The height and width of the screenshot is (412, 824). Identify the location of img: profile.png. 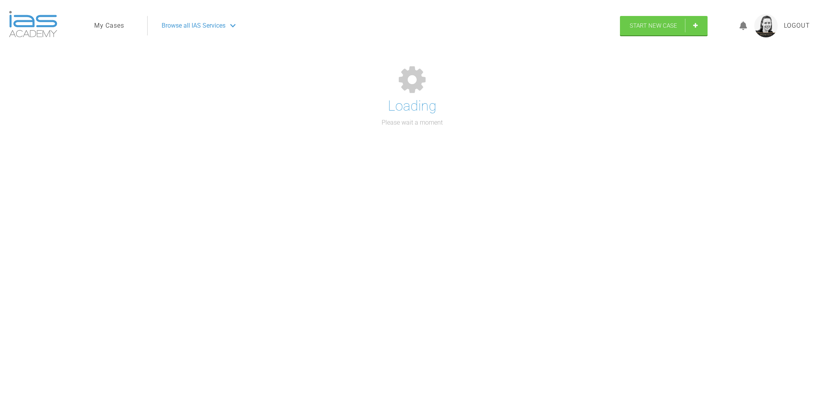
(766, 26).